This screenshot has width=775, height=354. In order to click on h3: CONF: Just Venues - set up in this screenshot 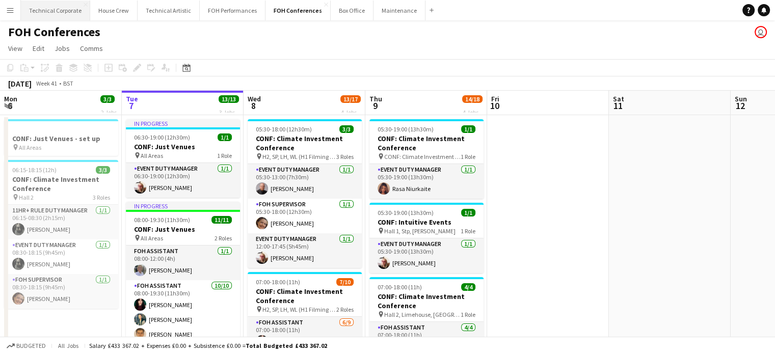, I will do `click(61, 139)`.